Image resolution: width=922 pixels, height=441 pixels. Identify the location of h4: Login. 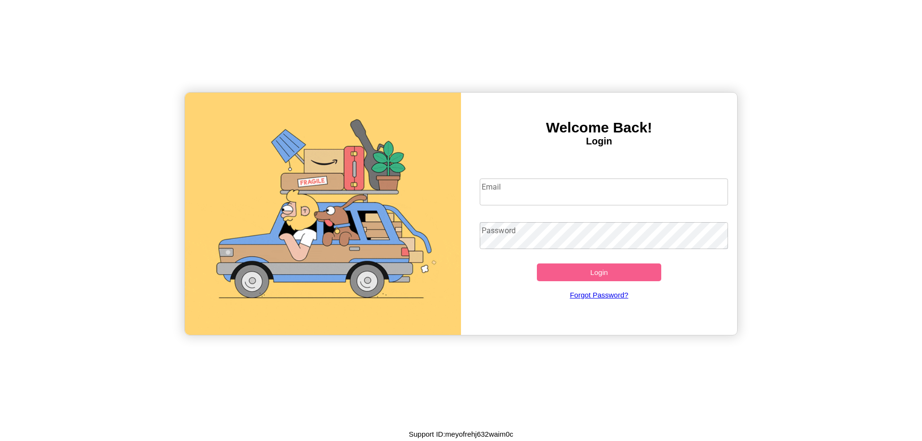
(599, 141).